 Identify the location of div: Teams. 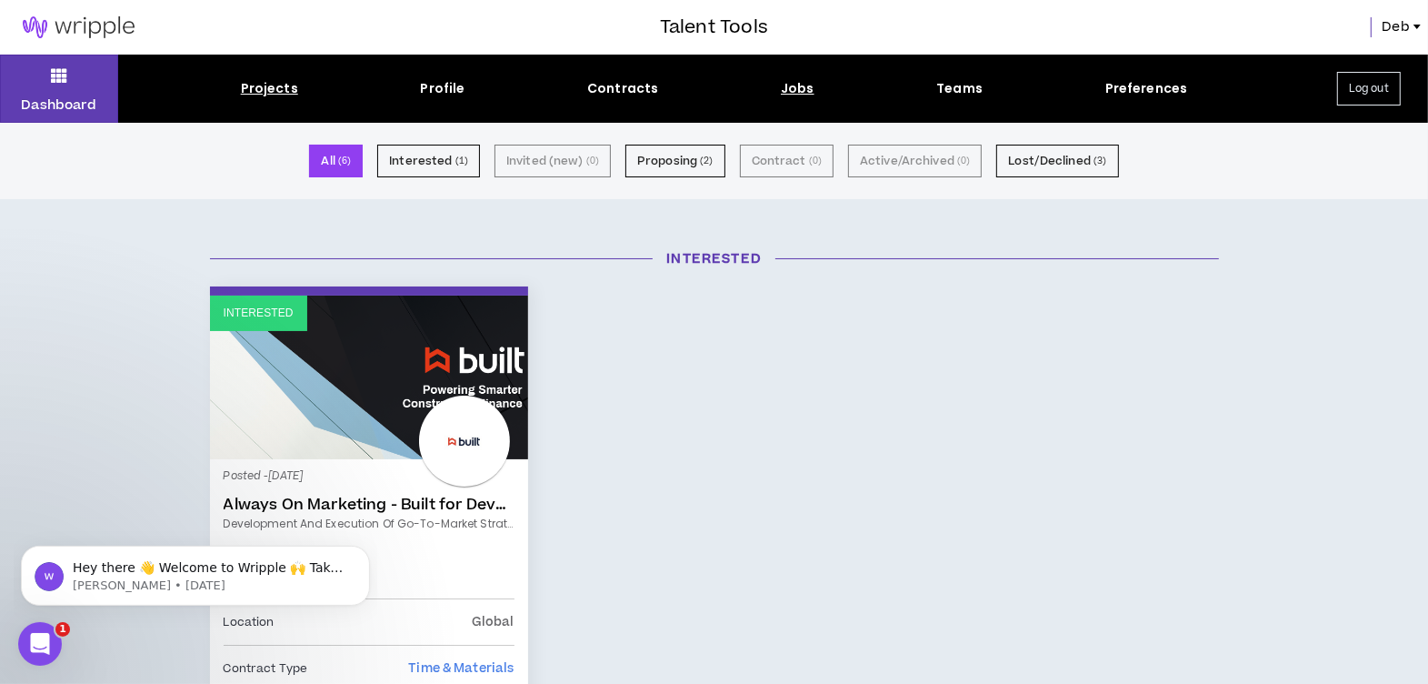
(959, 88).